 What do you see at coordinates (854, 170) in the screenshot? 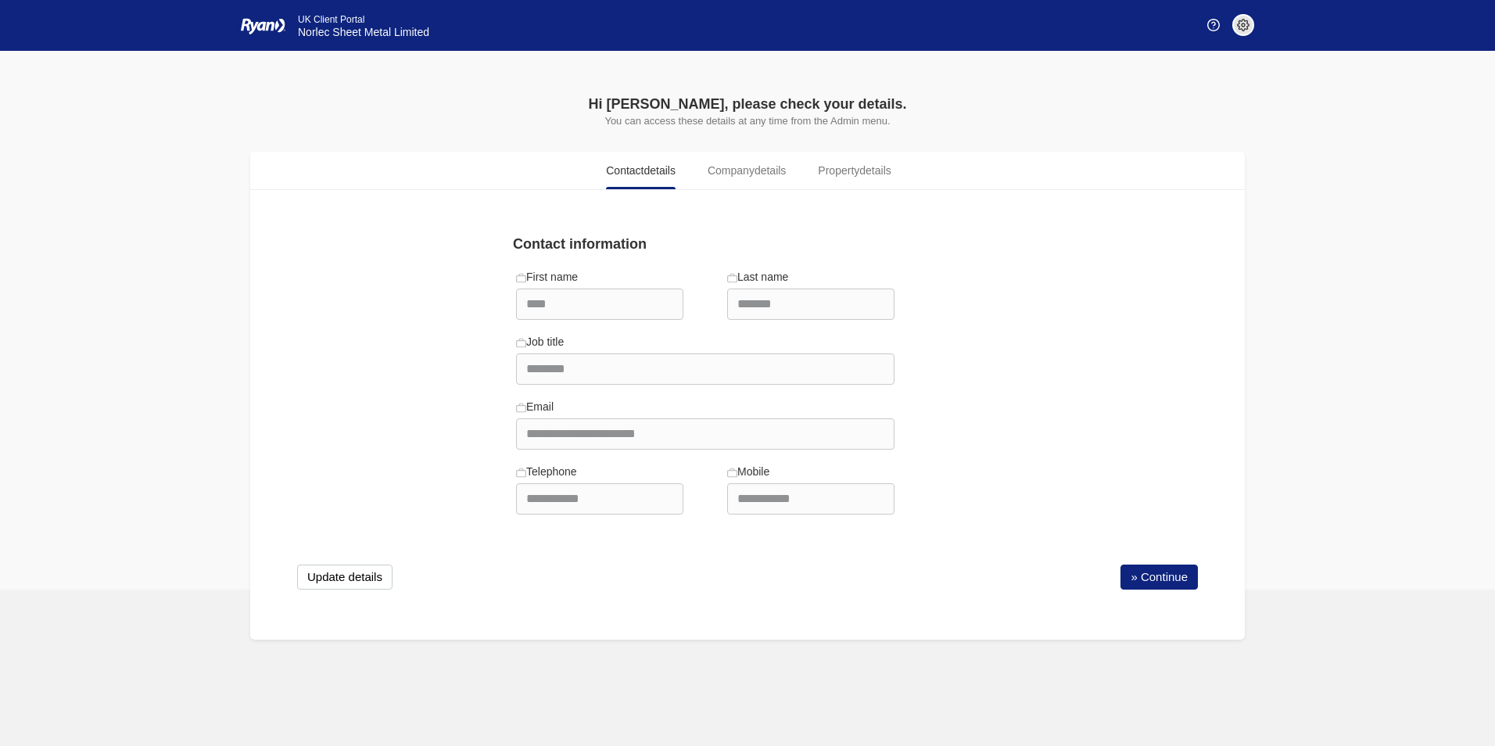
I see `a: Propertydetails` at bounding box center [854, 170].